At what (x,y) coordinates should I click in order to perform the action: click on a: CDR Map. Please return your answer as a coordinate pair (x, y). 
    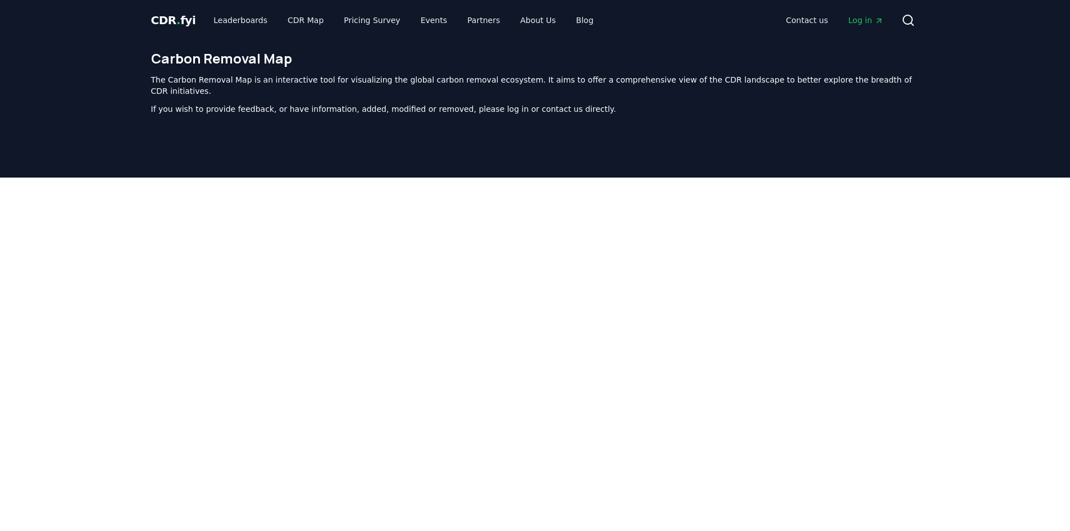
    Looking at the image, I should click on (306, 20).